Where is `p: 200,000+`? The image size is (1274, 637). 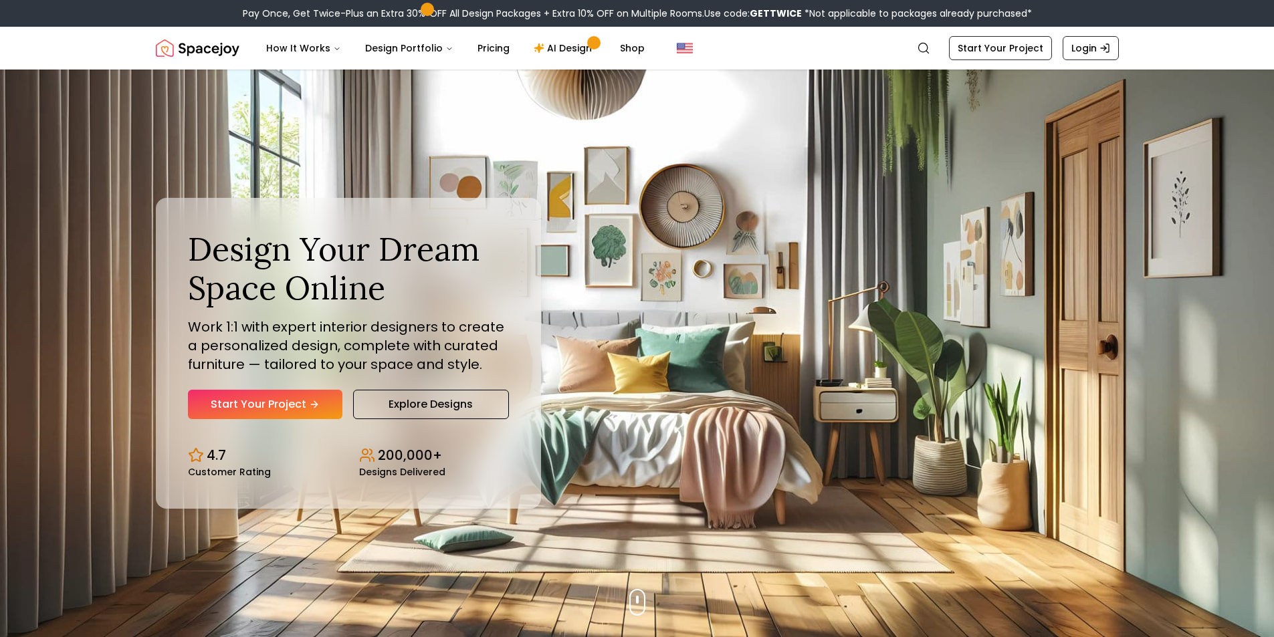 p: 200,000+ is located at coordinates (410, 455).